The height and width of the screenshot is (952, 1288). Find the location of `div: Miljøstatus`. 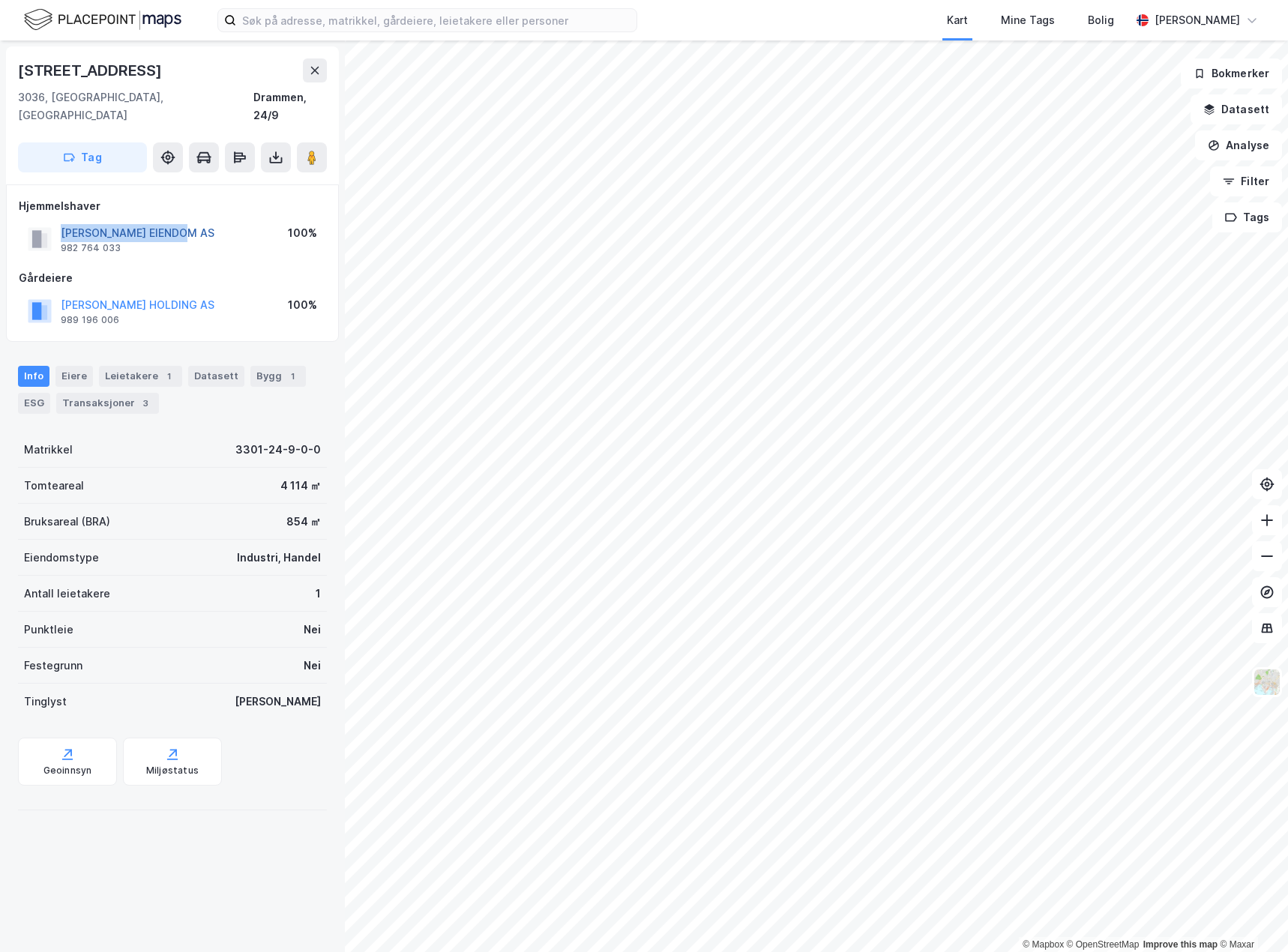

div: Miljøstatus is located at coordinates (173, 771).